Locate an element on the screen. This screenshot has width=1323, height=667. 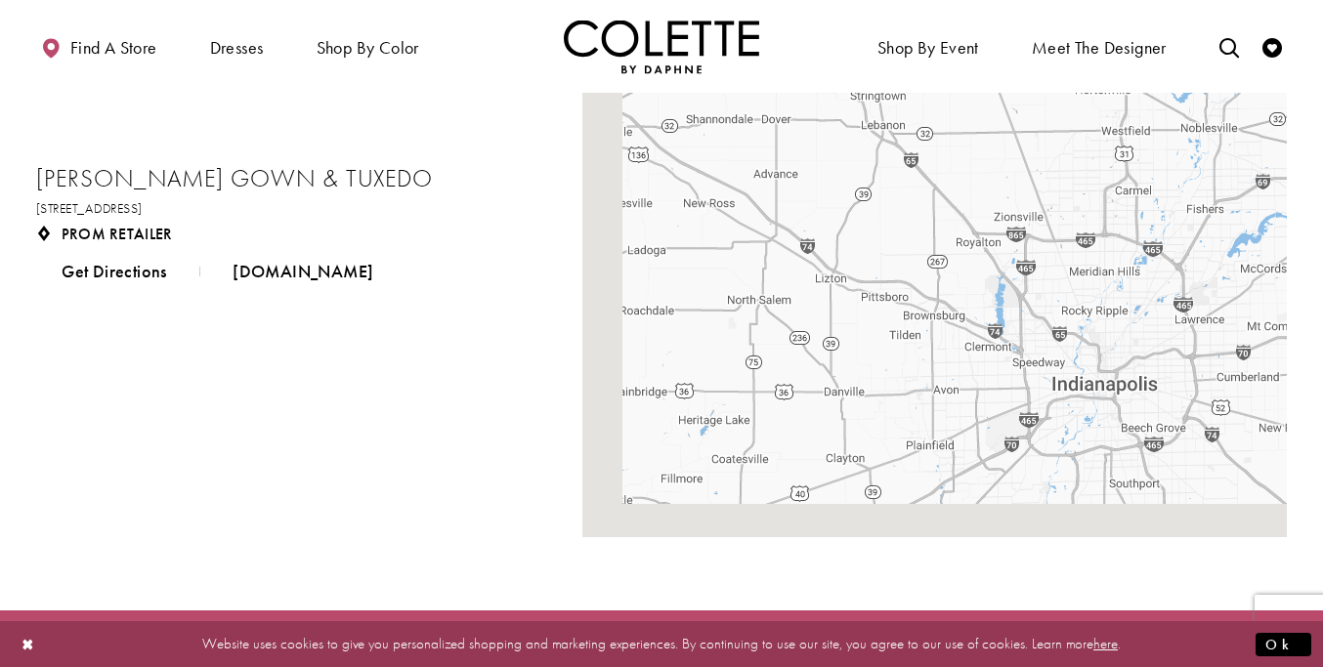
span: Prom Retailer is located at coordinates (117, 234).